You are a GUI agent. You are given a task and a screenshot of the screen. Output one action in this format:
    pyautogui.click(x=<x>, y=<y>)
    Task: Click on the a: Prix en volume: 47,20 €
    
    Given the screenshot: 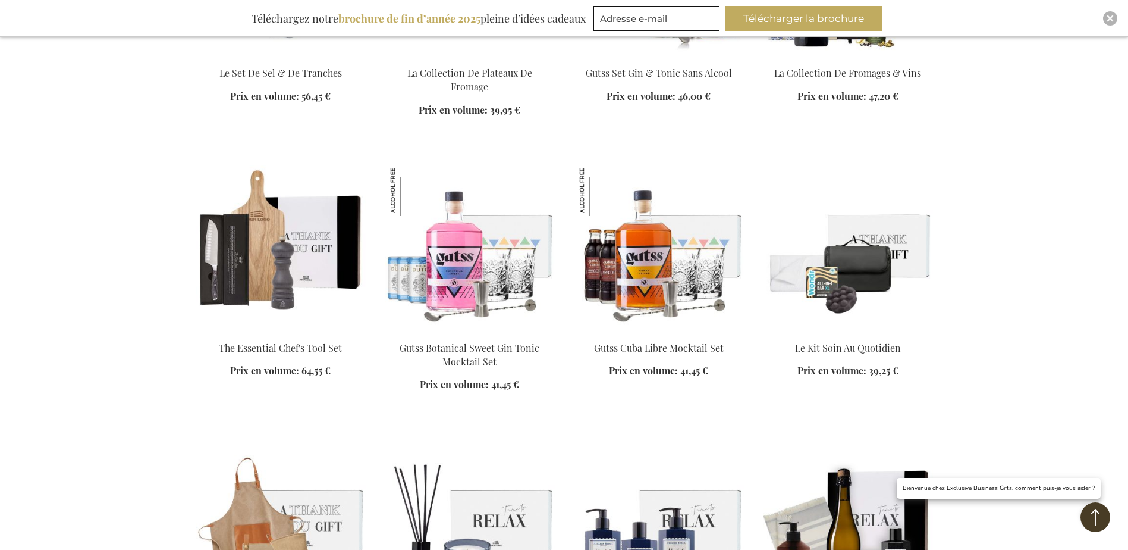 What is the action you would take?
    pyautogui.click(x=848, y=96)
    